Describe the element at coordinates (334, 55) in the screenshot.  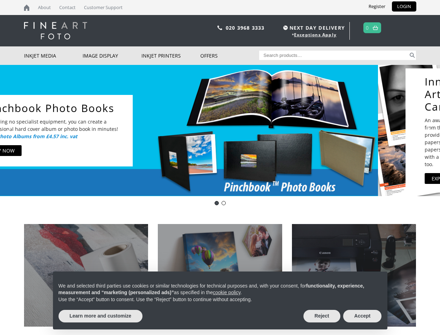
I see `input: Search products…` at that location.